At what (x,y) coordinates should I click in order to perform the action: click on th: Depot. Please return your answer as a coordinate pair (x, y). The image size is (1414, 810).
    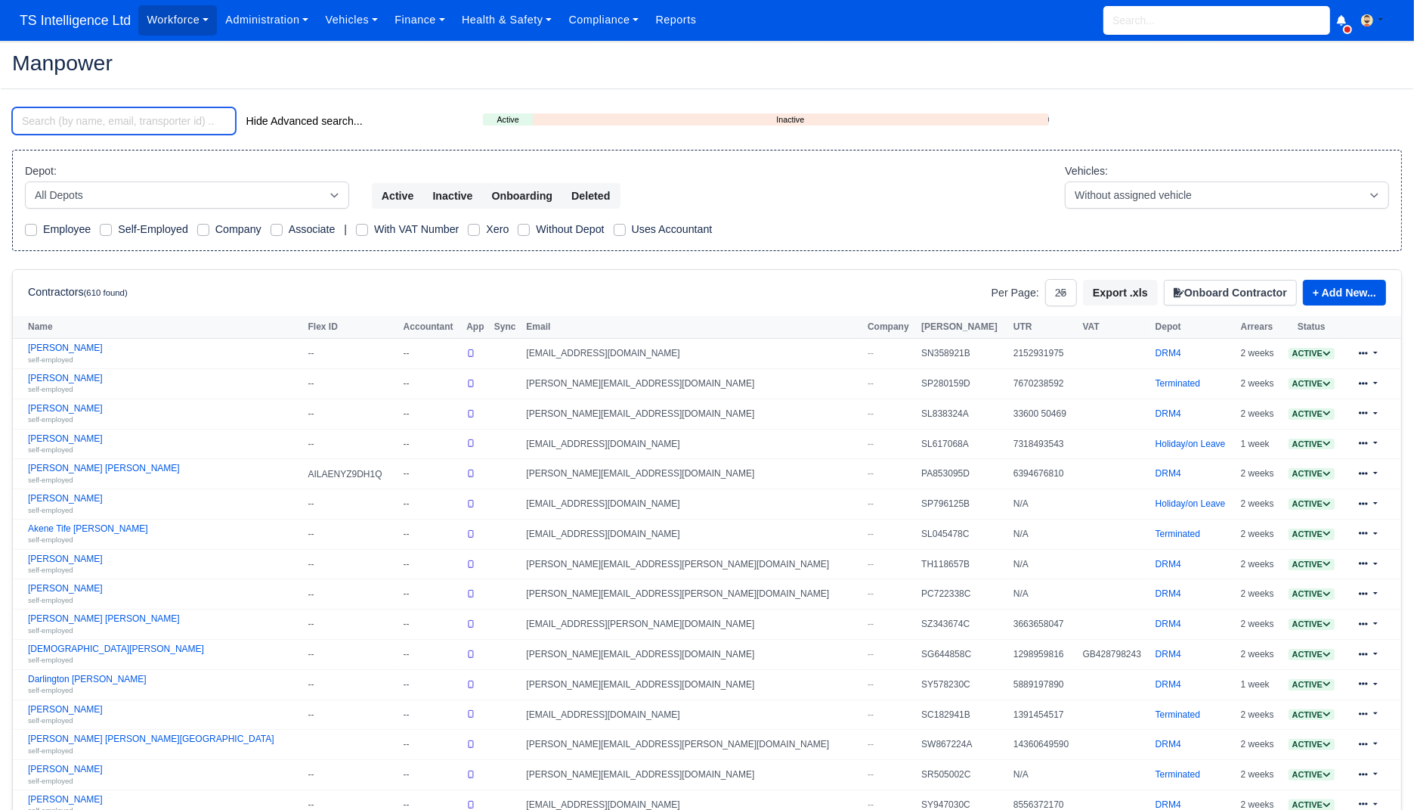
    Looking at the image, I should click on (1194, 327).